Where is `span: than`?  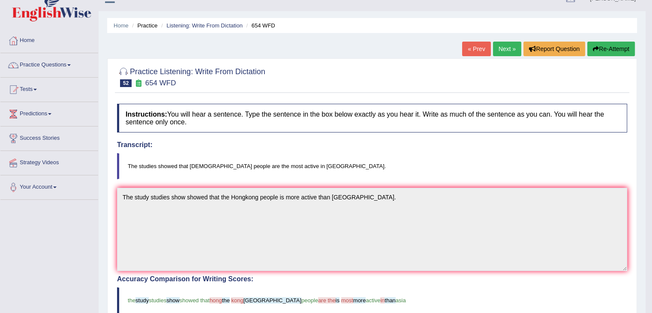 span: than is located at coordinates (390, 300).